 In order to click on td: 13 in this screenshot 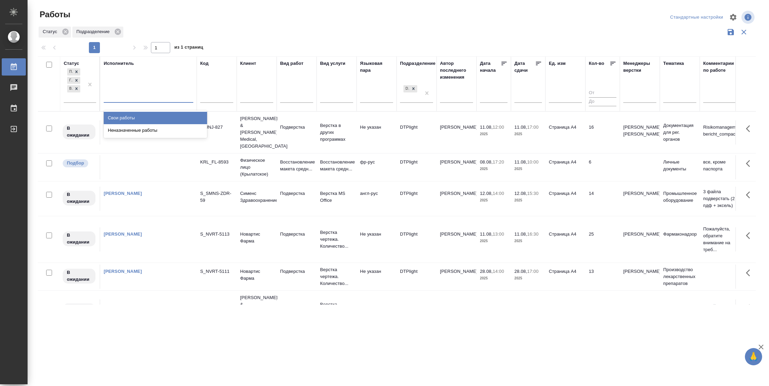, I will do `click(603, 276)`.